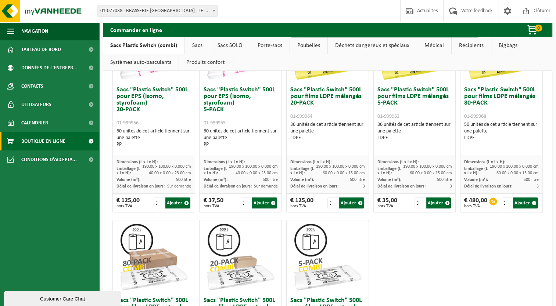 This screenshot has height=306, width=556. Describe the element at coordinates (127, 123) in the screenshot. I see `span: 01-999956` at that location.